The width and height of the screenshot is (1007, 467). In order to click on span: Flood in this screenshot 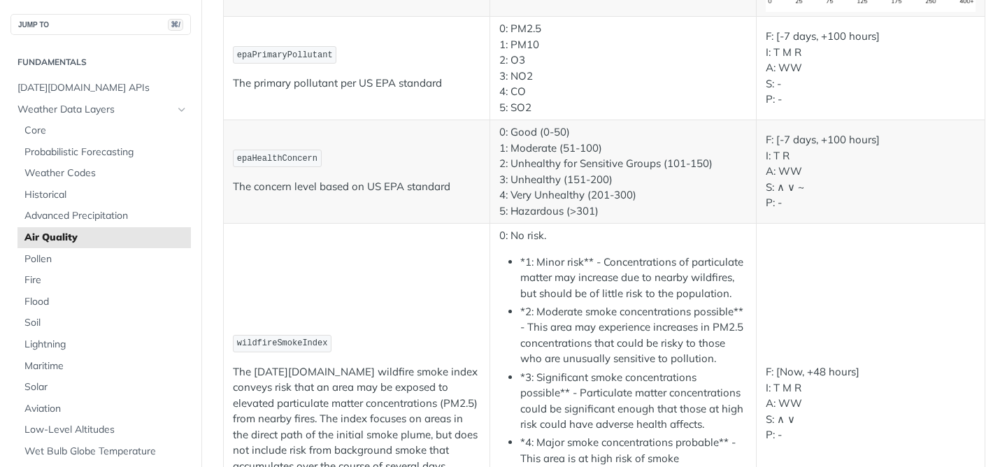, I will do `click(106, 302)`.